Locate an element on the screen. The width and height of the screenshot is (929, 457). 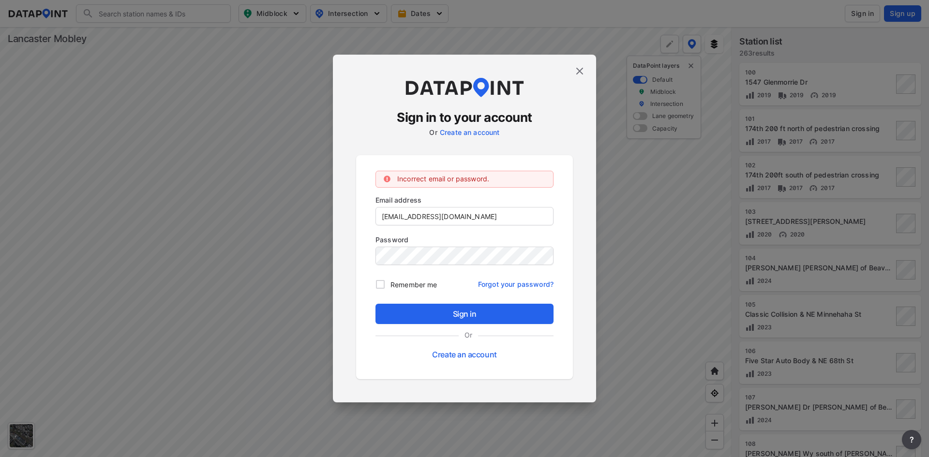
label: Incorrect email or password. is located at coordinates (443, 178).